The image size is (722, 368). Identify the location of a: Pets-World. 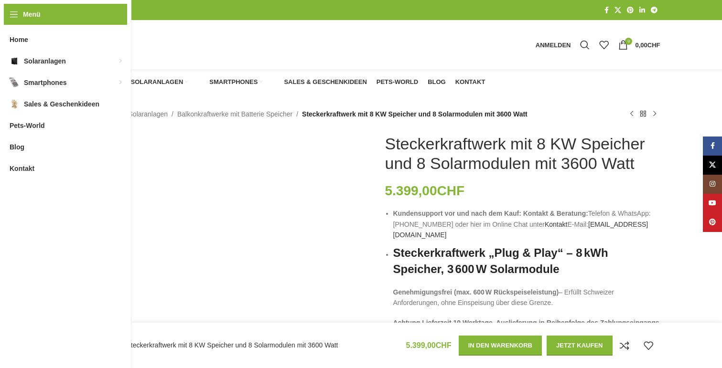
(397, 82).